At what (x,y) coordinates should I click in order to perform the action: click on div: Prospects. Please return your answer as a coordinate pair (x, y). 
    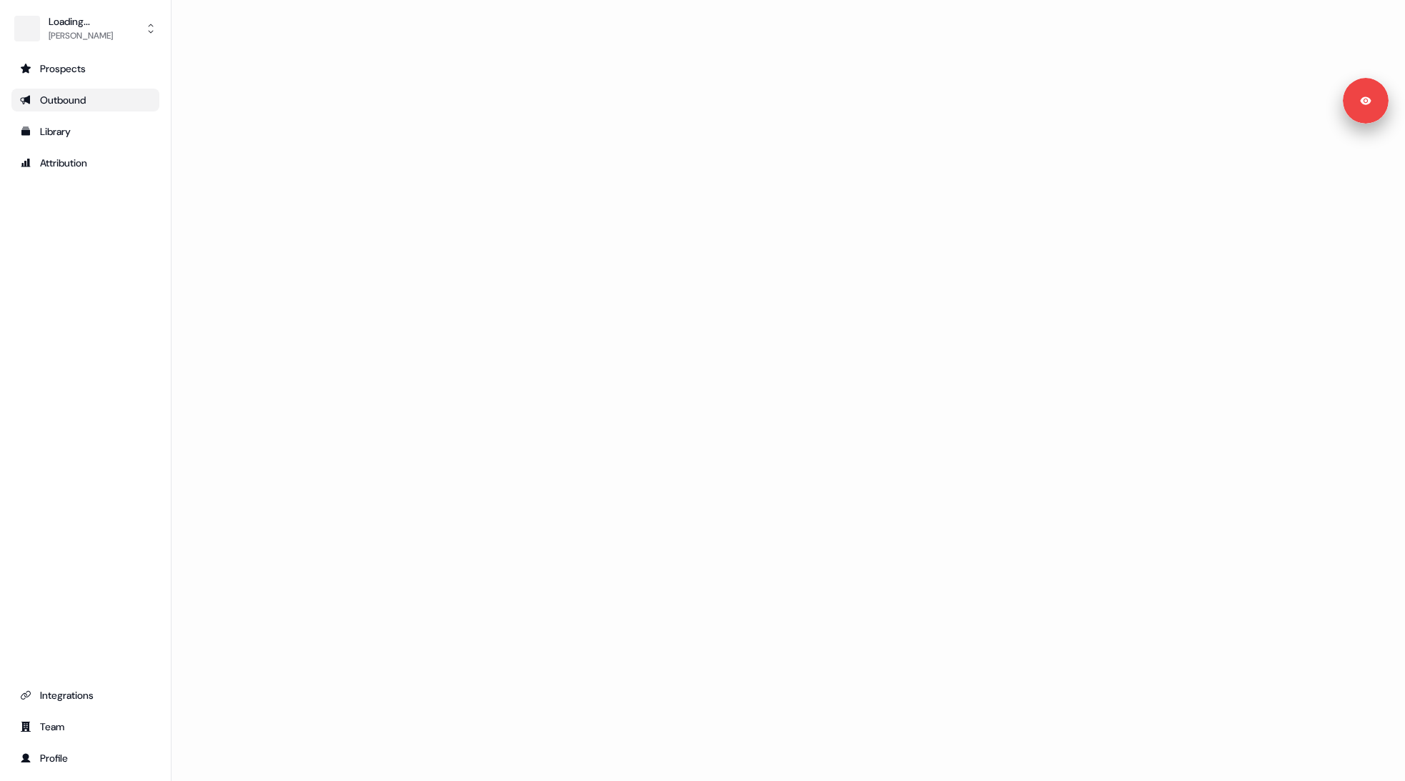
    Looking at the image, I should click on (85, 69).